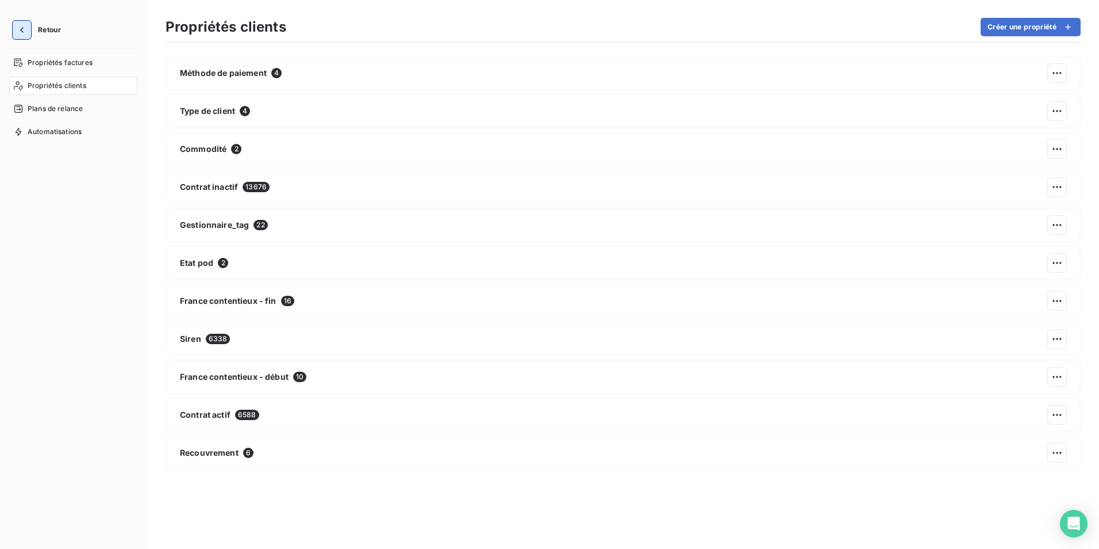 The image size is (1099, 549). I want to click on a: Propriétés factures, so click(73, 63).